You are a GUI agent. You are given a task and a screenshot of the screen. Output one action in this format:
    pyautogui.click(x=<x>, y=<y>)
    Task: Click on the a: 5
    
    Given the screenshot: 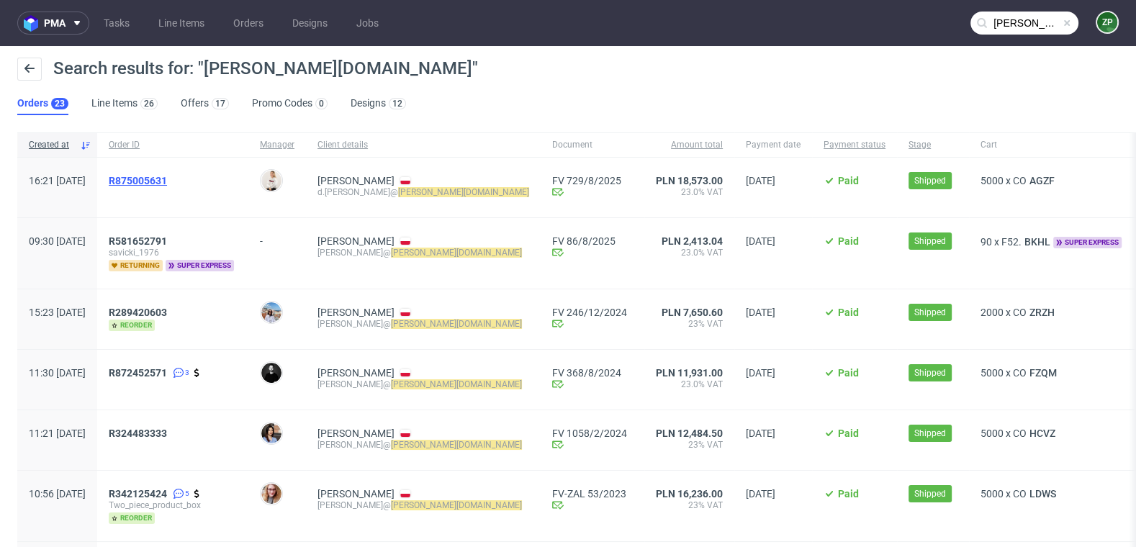 What is the action you would take?
    pyautogui.click(x=179, y=494)
    